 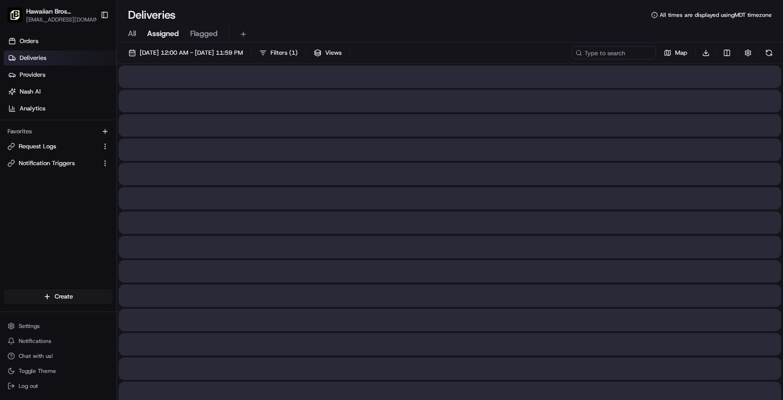 I want to click on img: Hawaiian Bros (Fort Worth TX_Bryant Irvin), so click(x=15, y=15).